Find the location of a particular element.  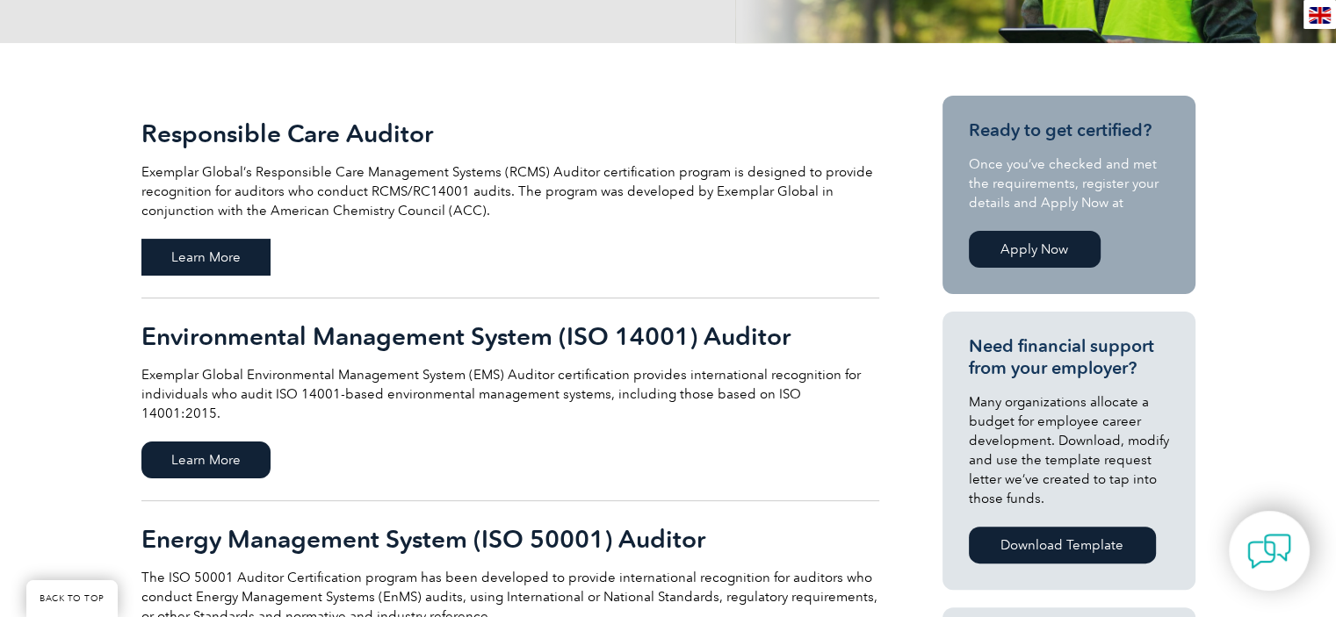

h3: Ready to get certified? is located at coordinates (1069, 130).